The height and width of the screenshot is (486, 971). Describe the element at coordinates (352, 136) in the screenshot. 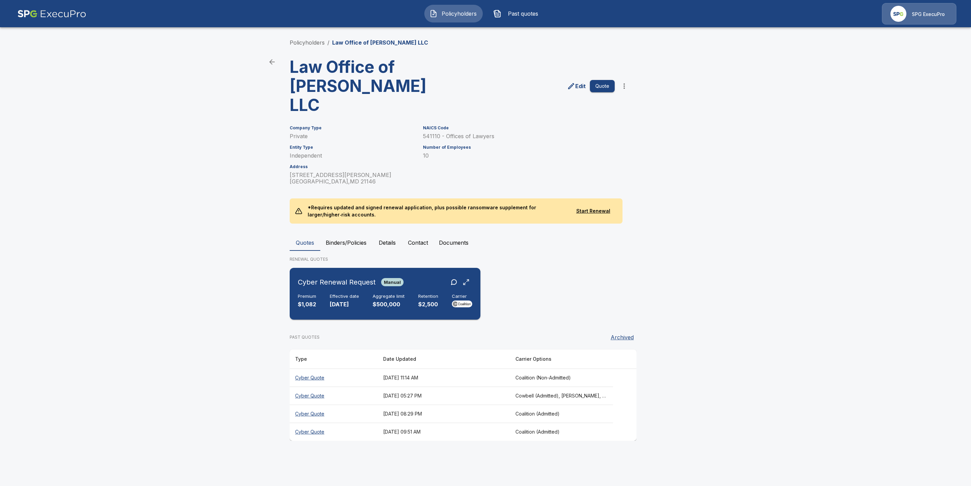

I see `p: Private` at that location.